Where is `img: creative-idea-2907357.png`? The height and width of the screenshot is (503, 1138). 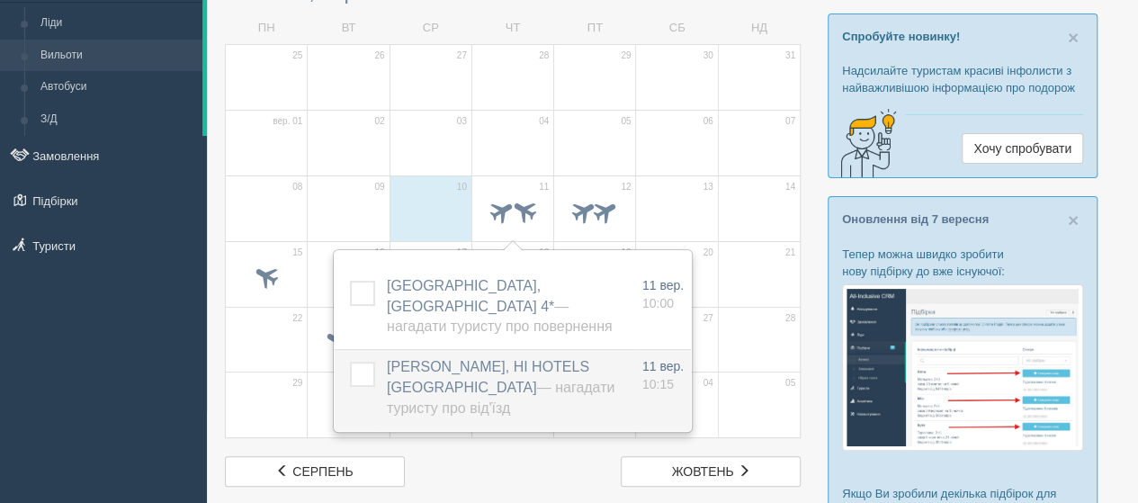 img: creative-idea-2907357.png is located at coordinates (864, 143).